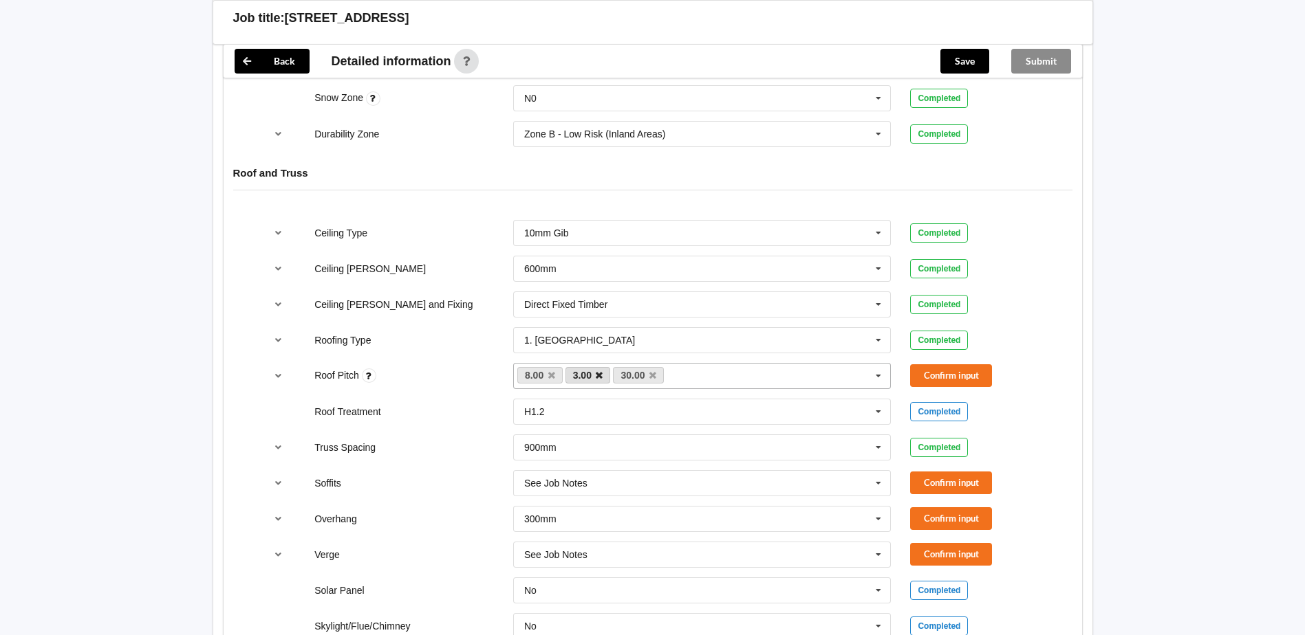 The width and height of the screenshot is (1305, 635). I want to click on a: 3.00, so click(588, 375).